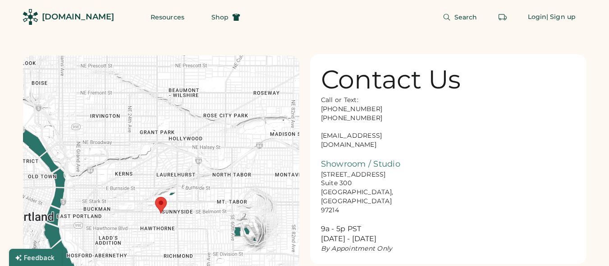  Describe the element at coordinates (466, 17) in the screenshot. I see `span: Search` at that location.